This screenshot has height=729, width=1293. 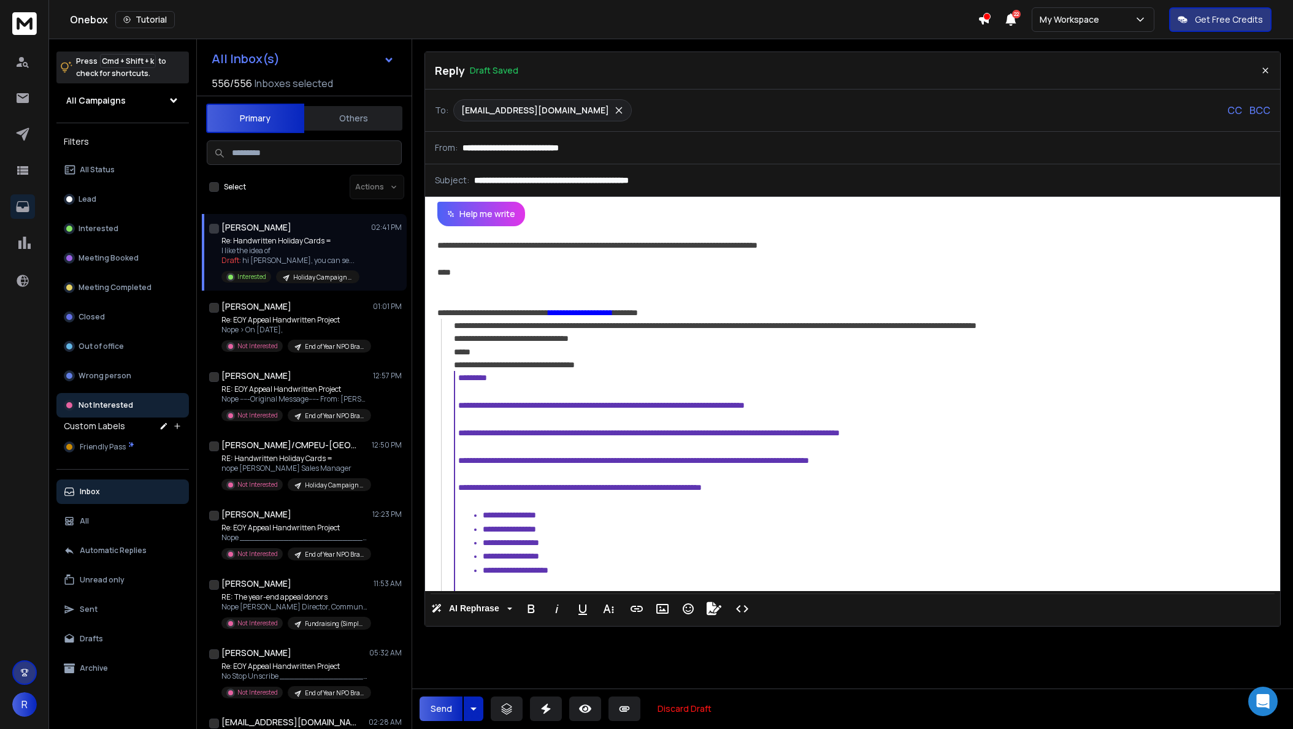 What do you see at coordinates (442, 110) in the screenshot?
I see `p: To:` at bounding box center [442, 110].